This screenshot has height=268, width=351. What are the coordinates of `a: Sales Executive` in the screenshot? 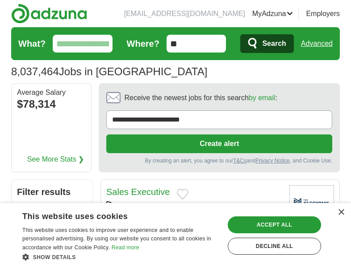 It's located at (138, 192).